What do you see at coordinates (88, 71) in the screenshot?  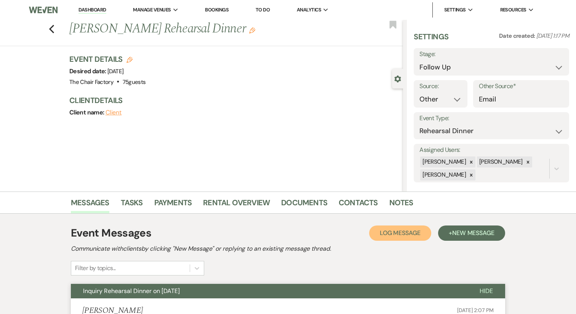 I see `span: Desired date:` at bounding box center [88, 71].